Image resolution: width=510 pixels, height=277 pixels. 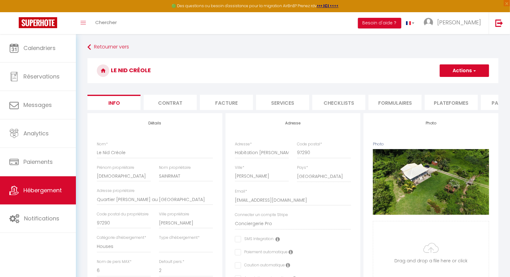 What do you see at coordinates (42, 218) in the screenshot?
I see `span: Notifications` at bounding box center [42, 218].